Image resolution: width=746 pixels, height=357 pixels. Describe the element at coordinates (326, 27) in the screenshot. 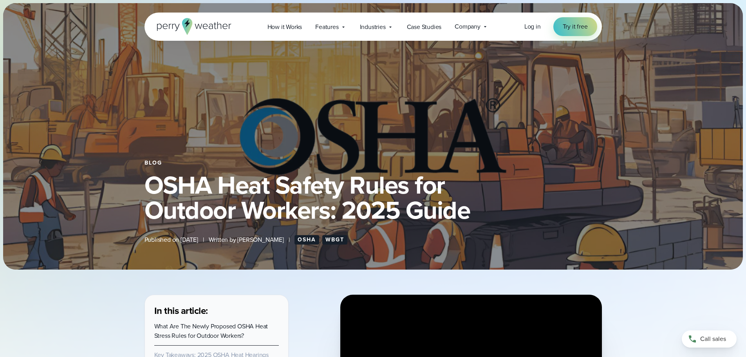

I see `span: Features` at that location.